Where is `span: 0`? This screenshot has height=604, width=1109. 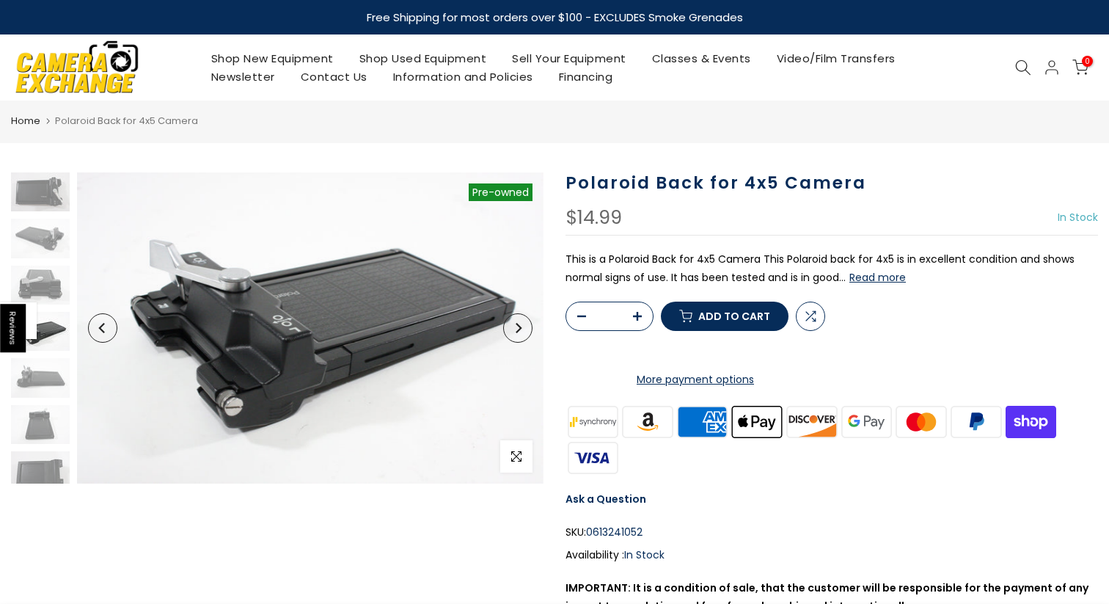
span: 0 is located at coordinates (1087, 61).